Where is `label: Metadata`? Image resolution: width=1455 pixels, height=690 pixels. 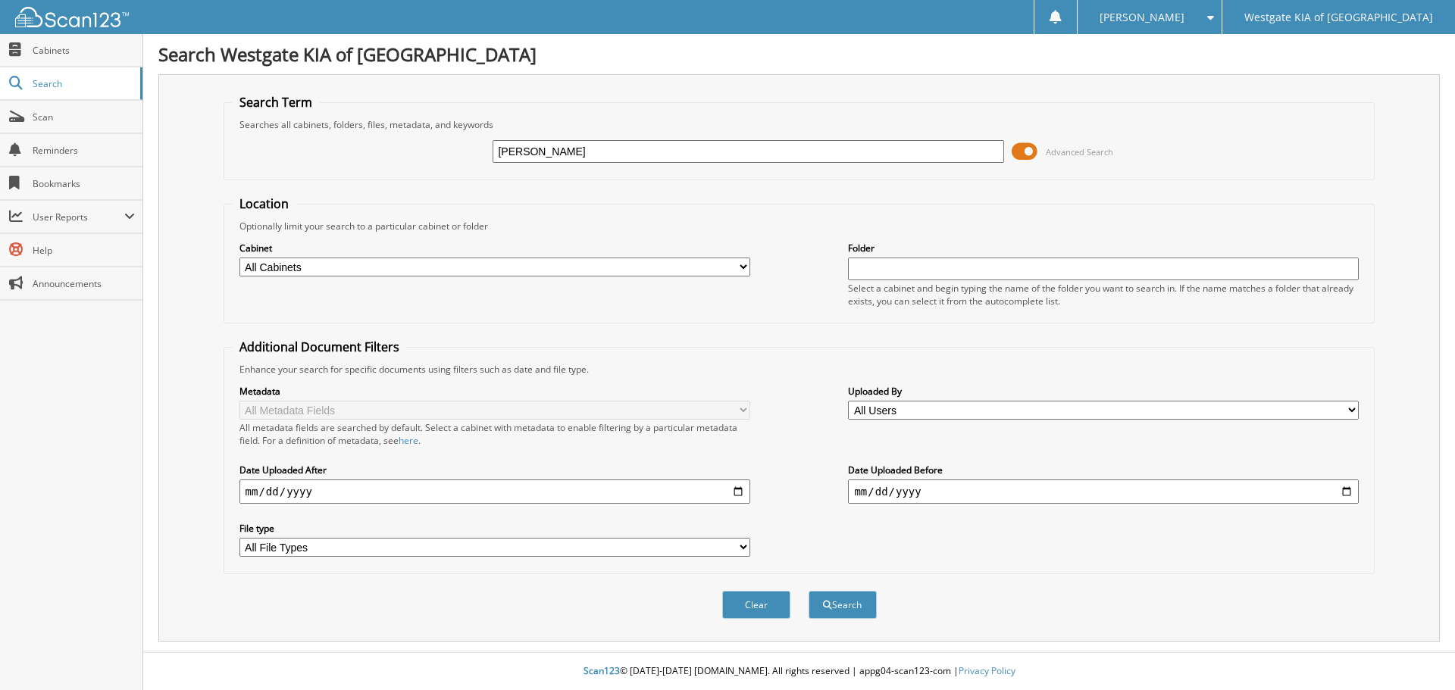
label: Metadata is located at coordinates (495, 391).